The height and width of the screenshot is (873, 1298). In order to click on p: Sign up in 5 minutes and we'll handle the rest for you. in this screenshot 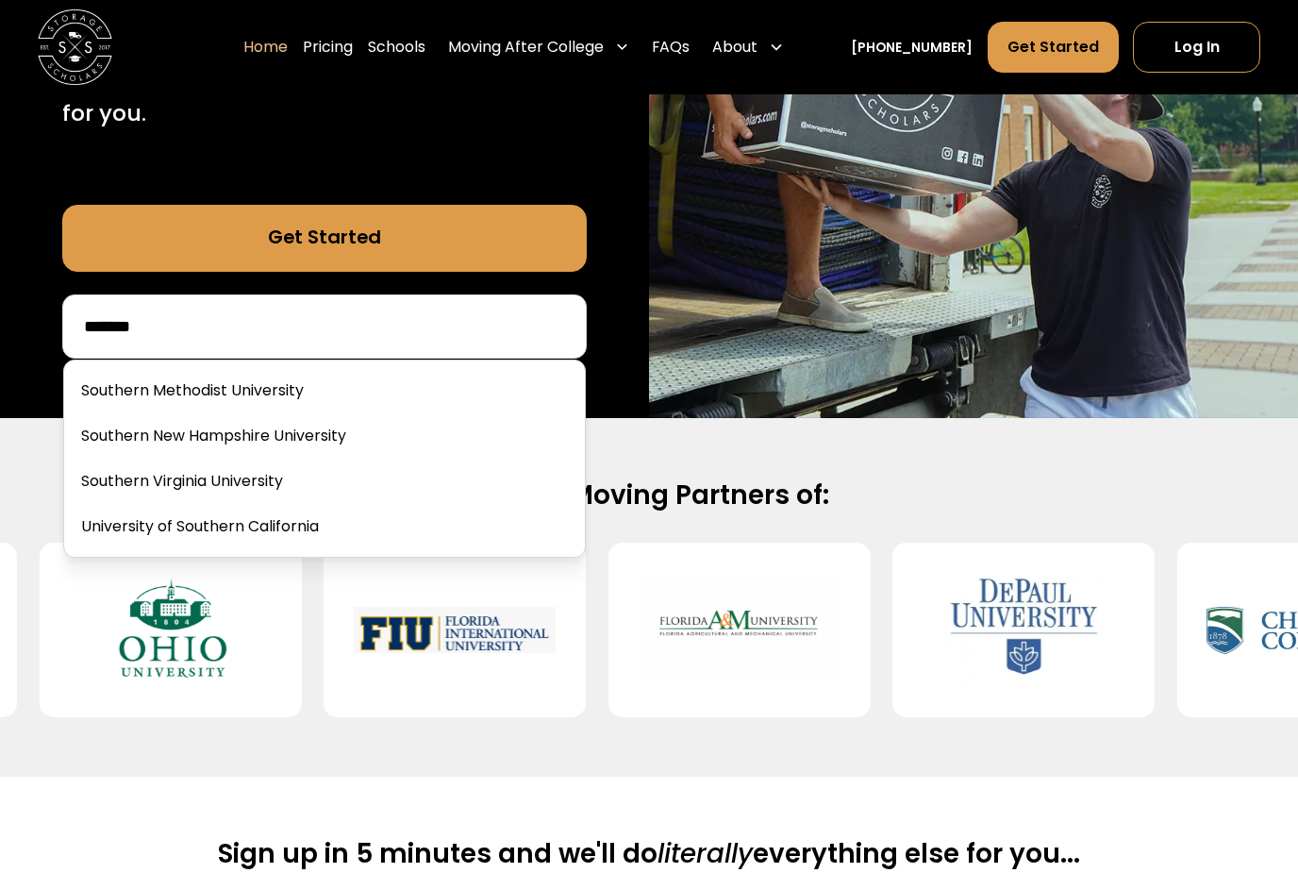, I will do `click(324, 95)`.